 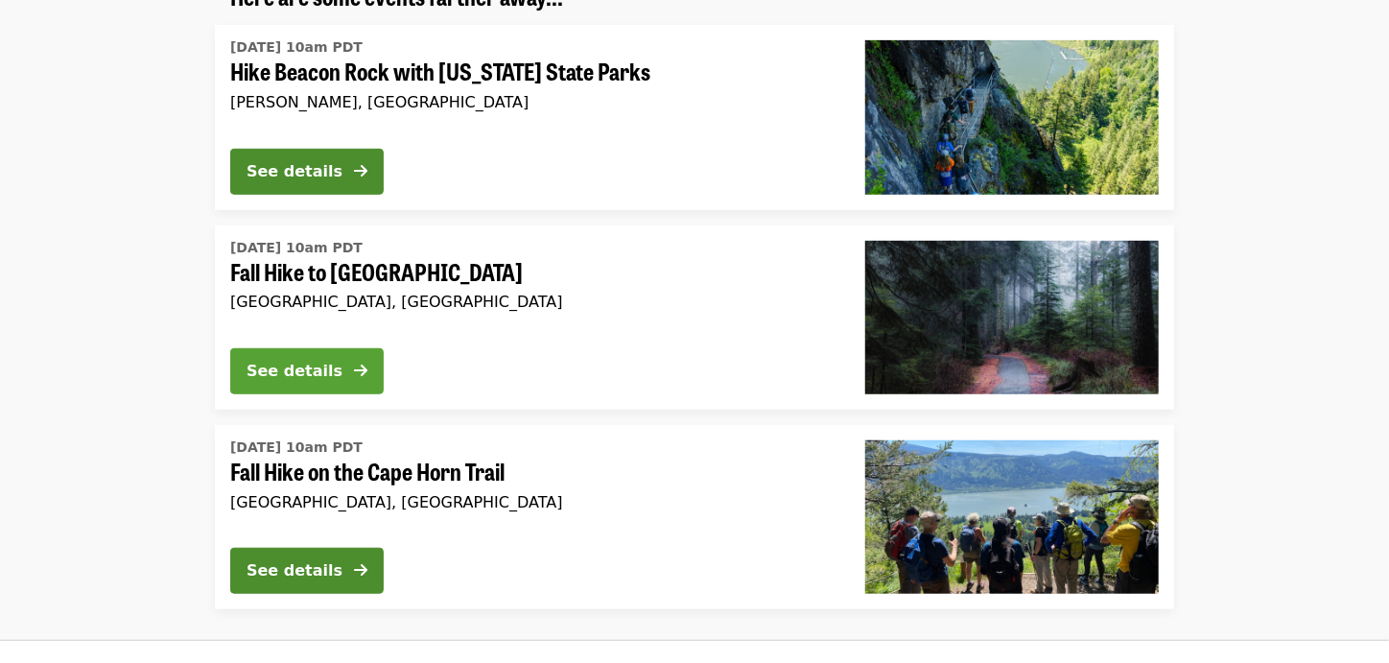 What do you see at coordinates (694, 117) in the screenshot?
I see `a: See details for "Hike Beacon Rock with Washington State Parks"` at bounding box center [694, 117].